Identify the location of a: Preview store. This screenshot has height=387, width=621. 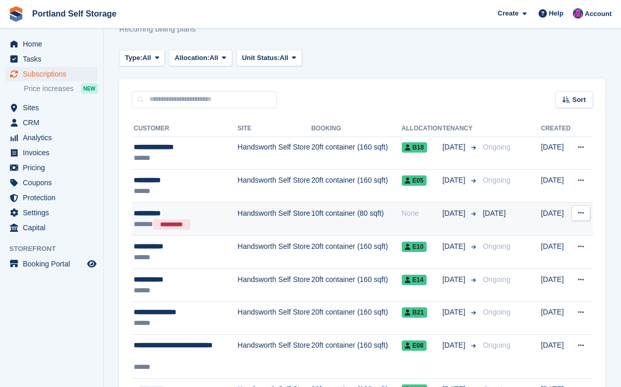
(92, 264).